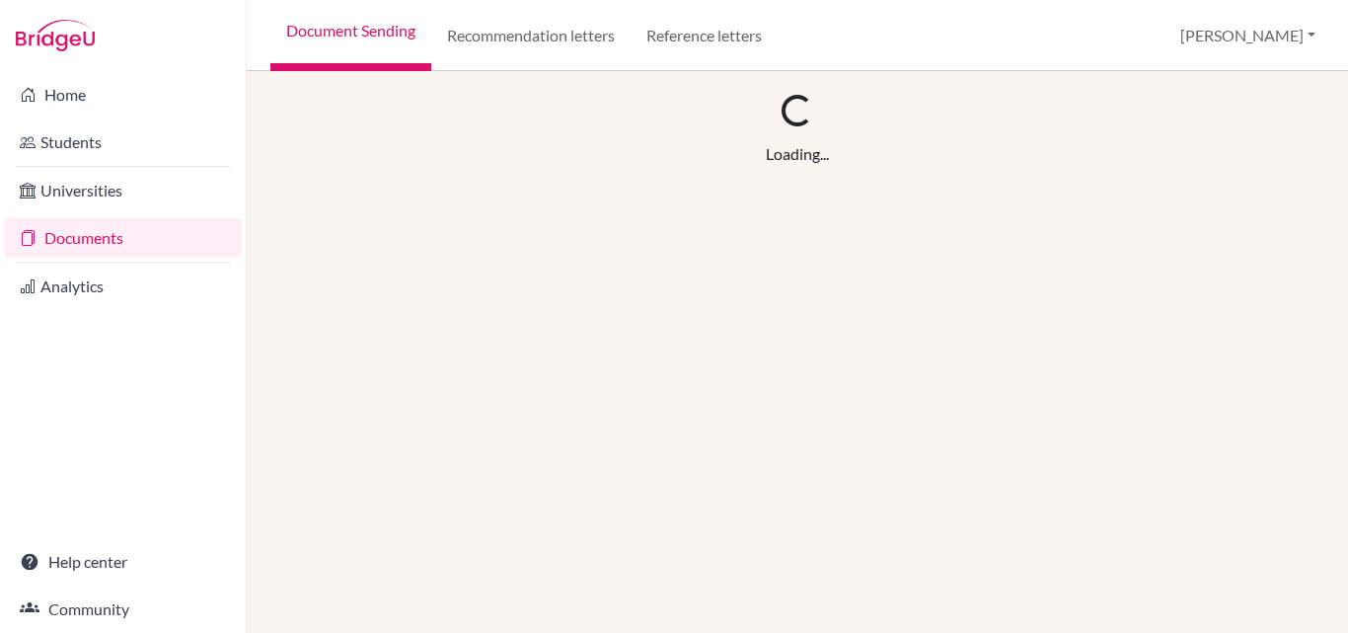 This screenshot has height=633, width=1348. What do you see at coordinates (798, 154) in the screenshot?
I see `div: Loading...` at bounding box center [798, 154].